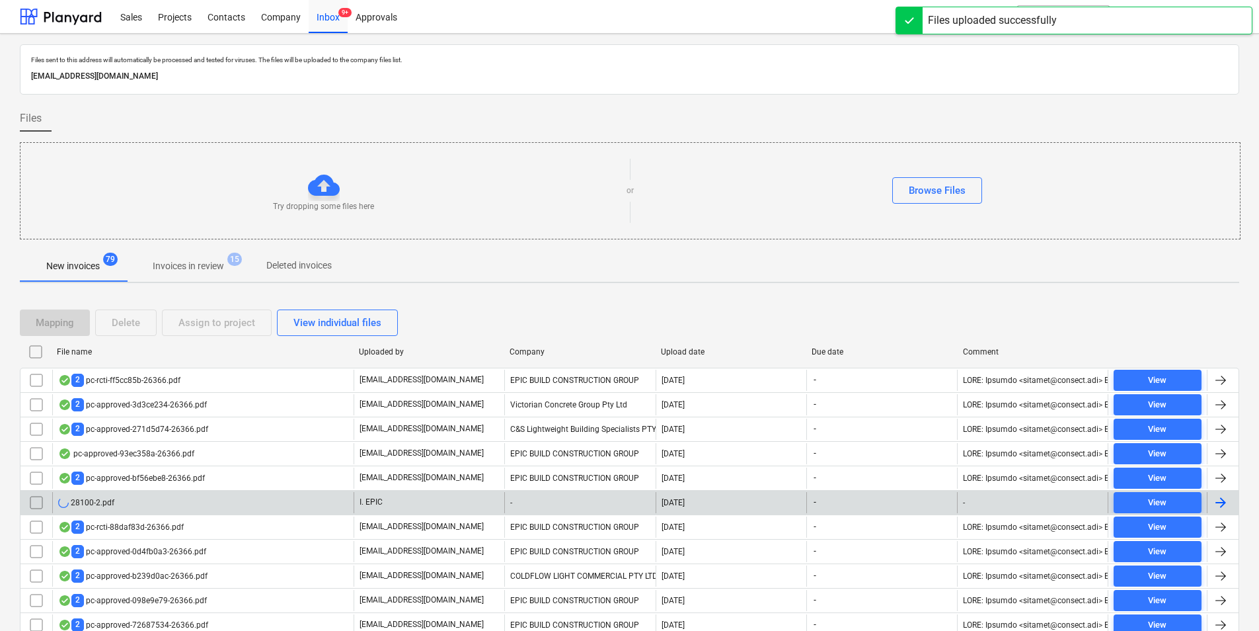 This screenshot has width=1259, height=631. I want to click on div: Comment, so click(1033, 352).